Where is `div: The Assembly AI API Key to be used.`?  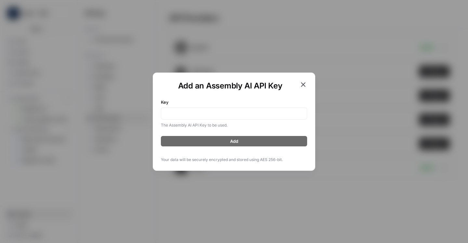 div: The Assembly AI API Key to be used. is located at coordinates (234, 125).